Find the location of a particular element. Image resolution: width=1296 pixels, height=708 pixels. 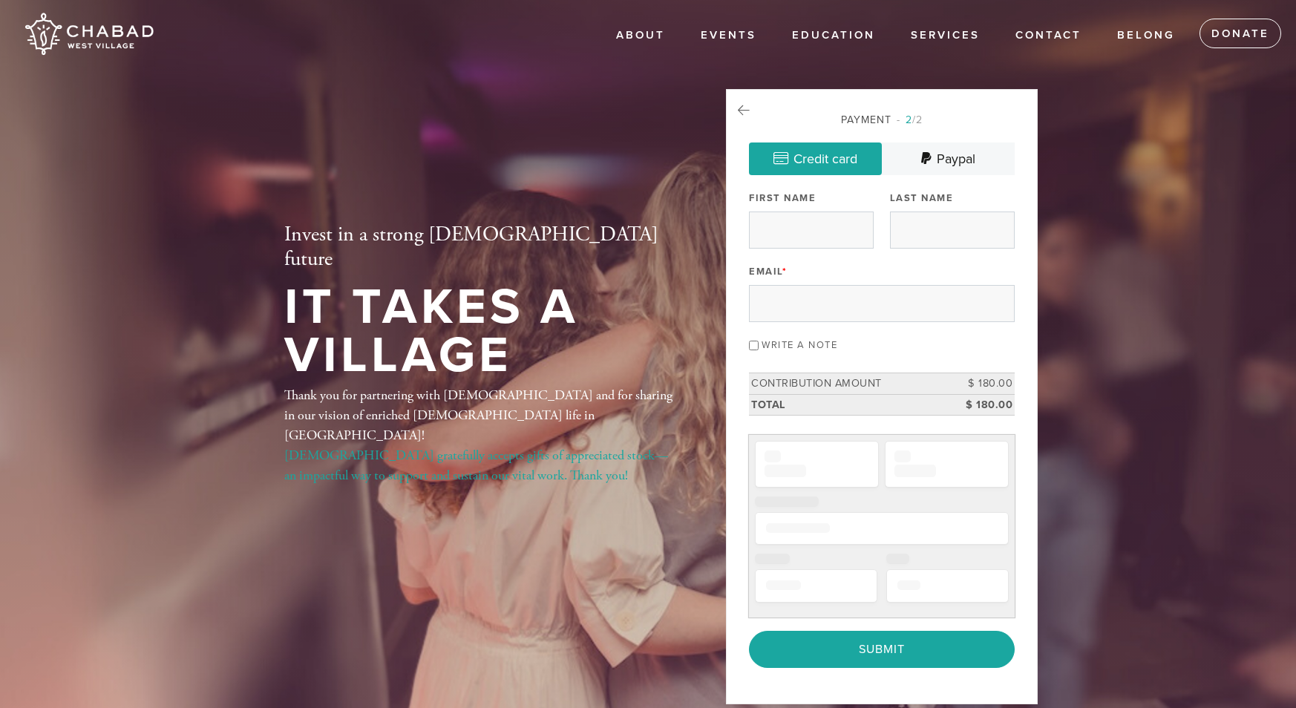

label: Email is located at coordinates (767, 272).